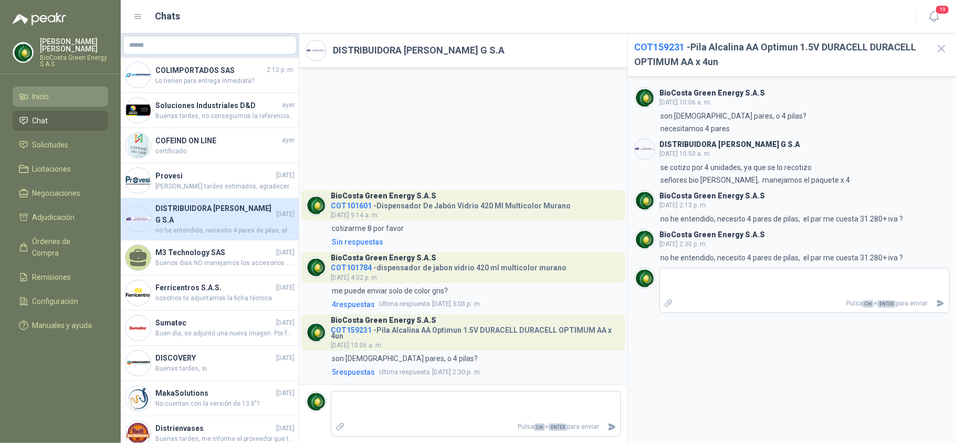 This screenshot has height=443, width=956. What do you see at coordinates (225, 230) in the screenshot?
I see `span: no he entendido, necesito 4 pares de pilas, el par me cuesta 31.280+ iva ?` at bounding box center [225, 230].